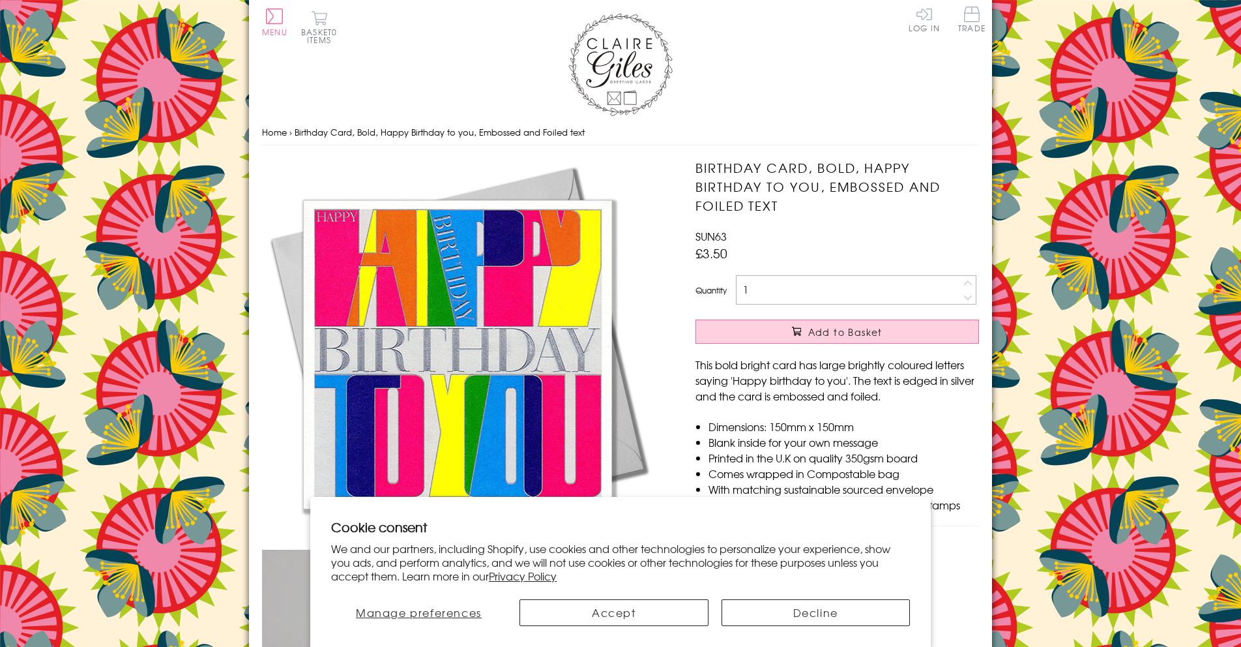 Image resolution: width=1241 pixels, height=647 pixels. What do you see at coordinates (322, 36) in the screenshot?
I see `span: 0 items` at bounding box center [322, 36].